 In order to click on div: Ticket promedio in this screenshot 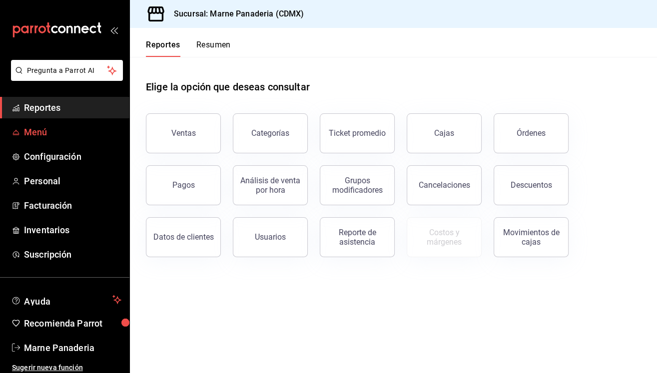, I will do `click(357, 133)`.